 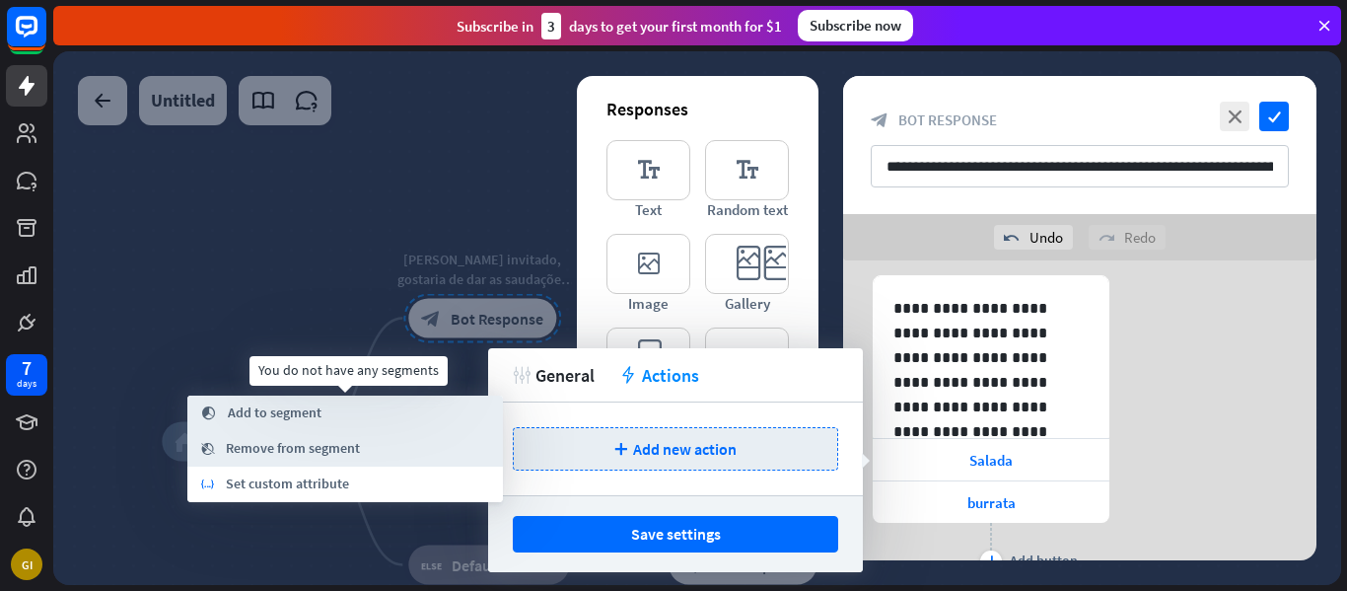 I want to click on i: check, so click(x=1274, y=116).